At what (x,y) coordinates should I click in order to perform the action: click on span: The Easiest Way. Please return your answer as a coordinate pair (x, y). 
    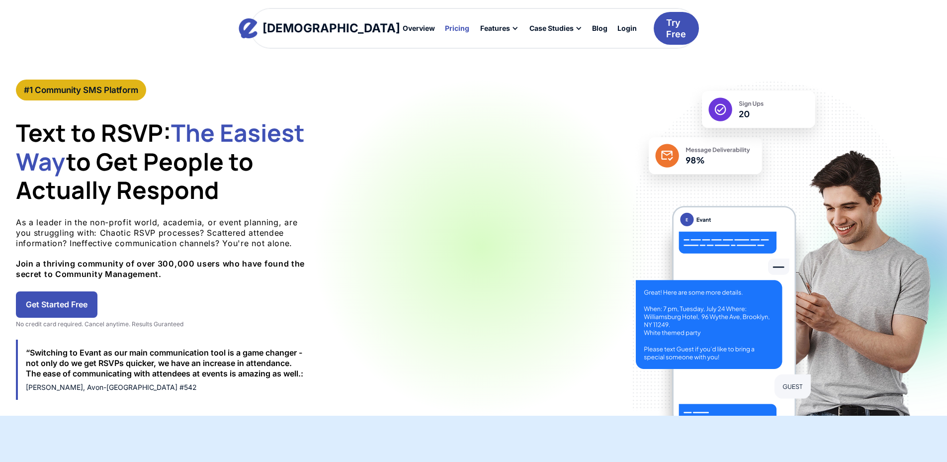
    Looking at the image, I should click on (160, 147).